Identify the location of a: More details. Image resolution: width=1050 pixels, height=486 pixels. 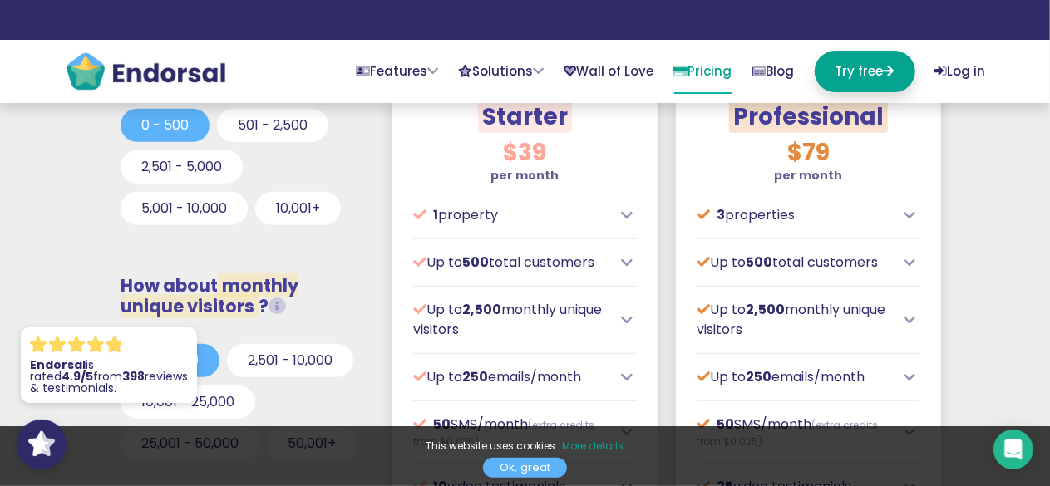
(593, 446).